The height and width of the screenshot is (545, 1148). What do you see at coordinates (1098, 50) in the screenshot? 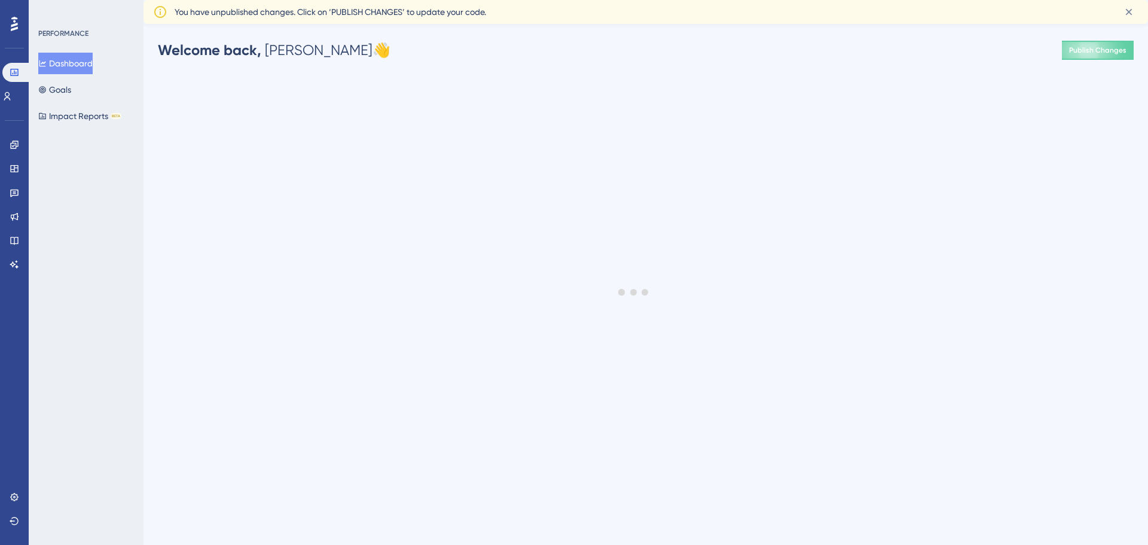
I see `span: Publish Changes` at bounding box center [1098, 50].